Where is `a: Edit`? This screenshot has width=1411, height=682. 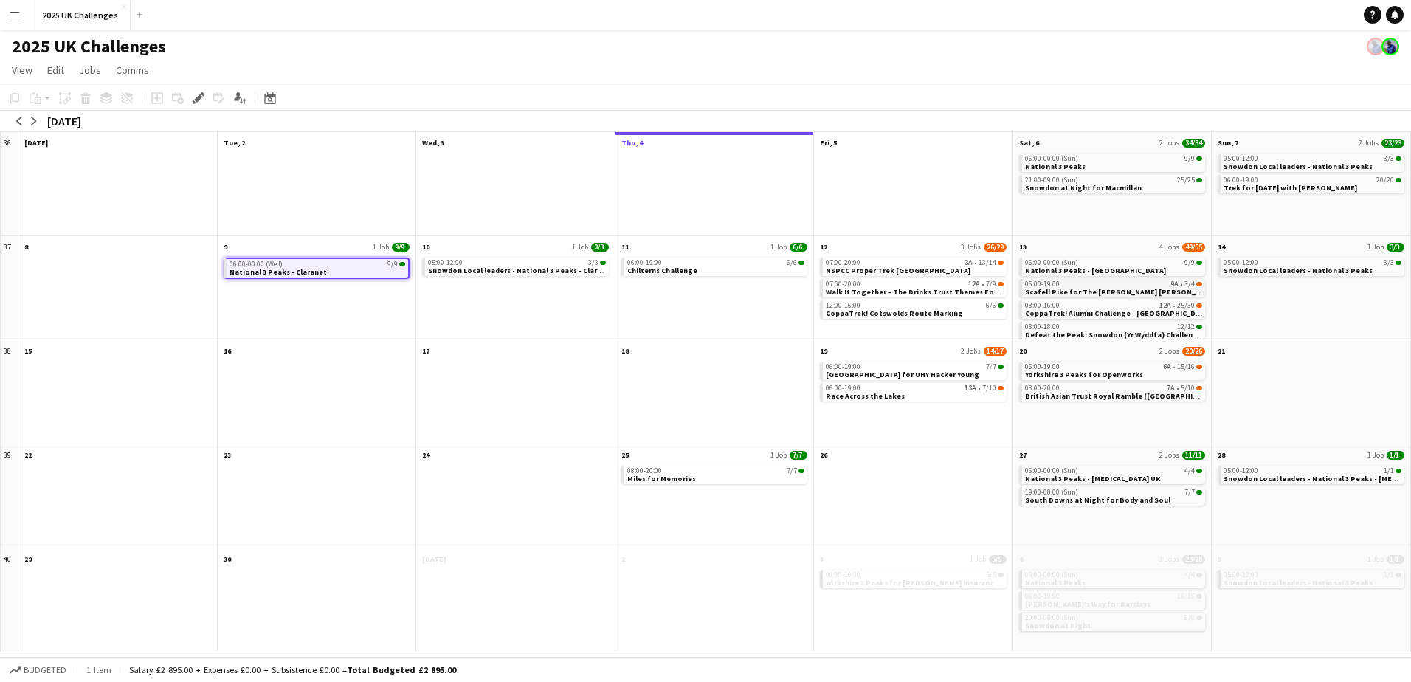
a: Edit is located at coordinates (55, 70).